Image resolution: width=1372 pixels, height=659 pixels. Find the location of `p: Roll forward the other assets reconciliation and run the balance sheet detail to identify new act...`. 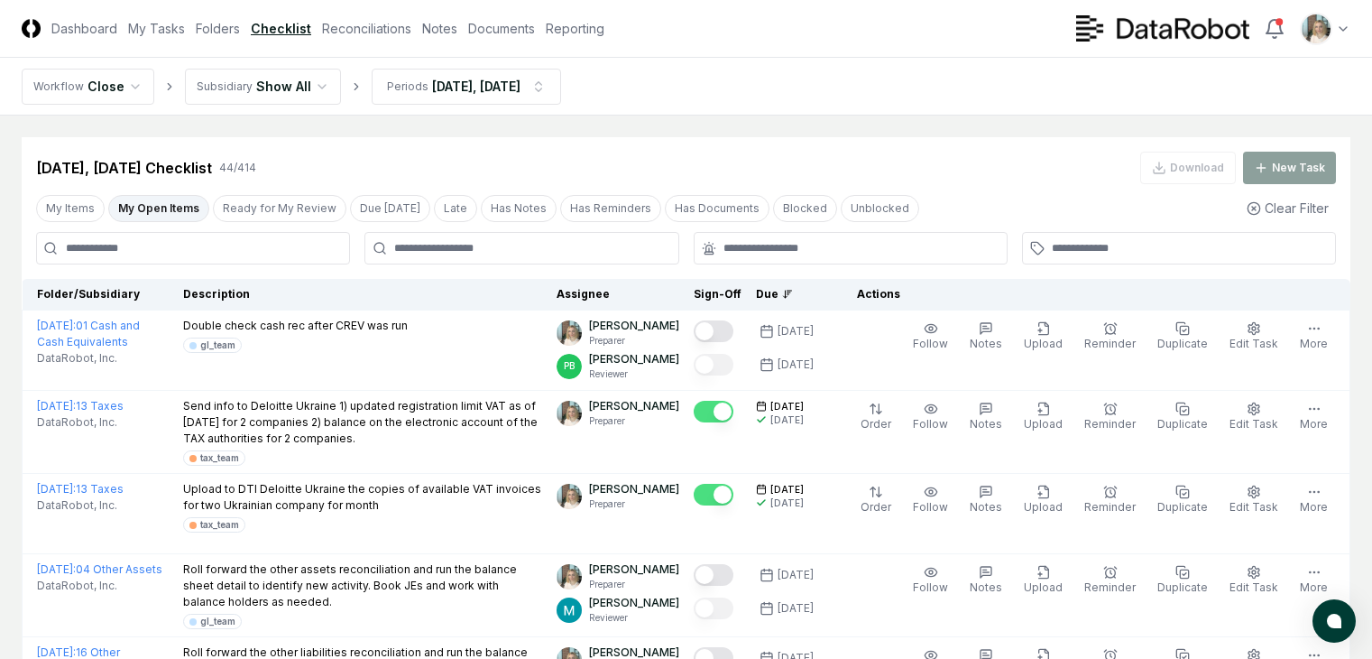

p: Roll forward the other assets reconciliation and run the balance sheet detail to identify new act... is located at coordinates (363, 585).